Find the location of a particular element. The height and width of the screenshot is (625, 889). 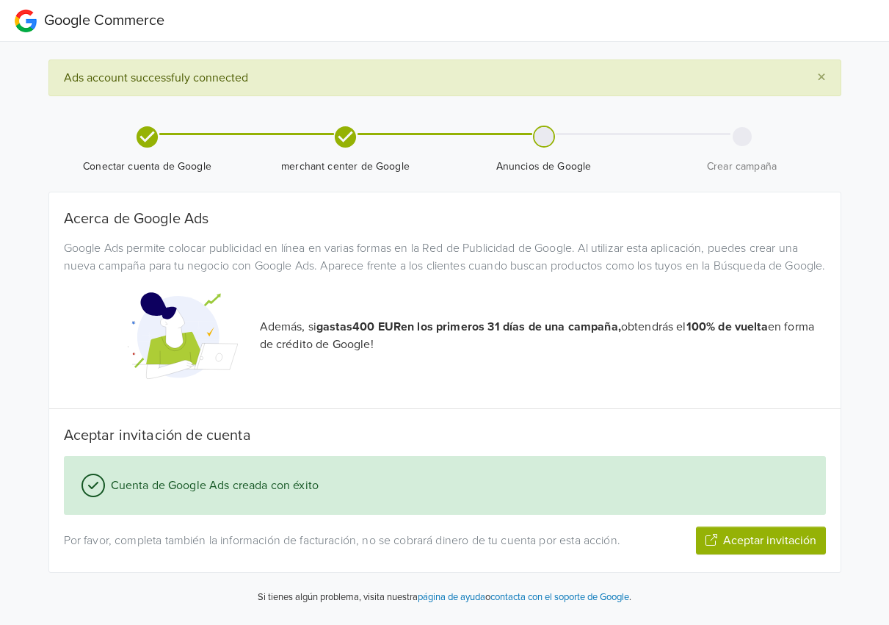

span: Anuncios de Google is located at coordinates (544, 167).